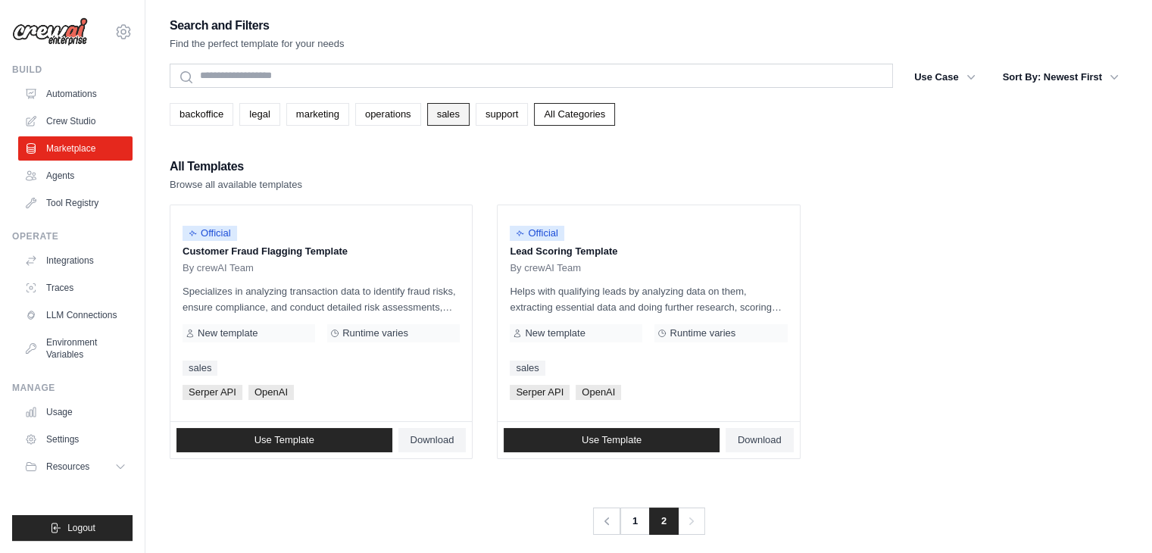  I want to click on a: Marketplace, so click(75, 148).